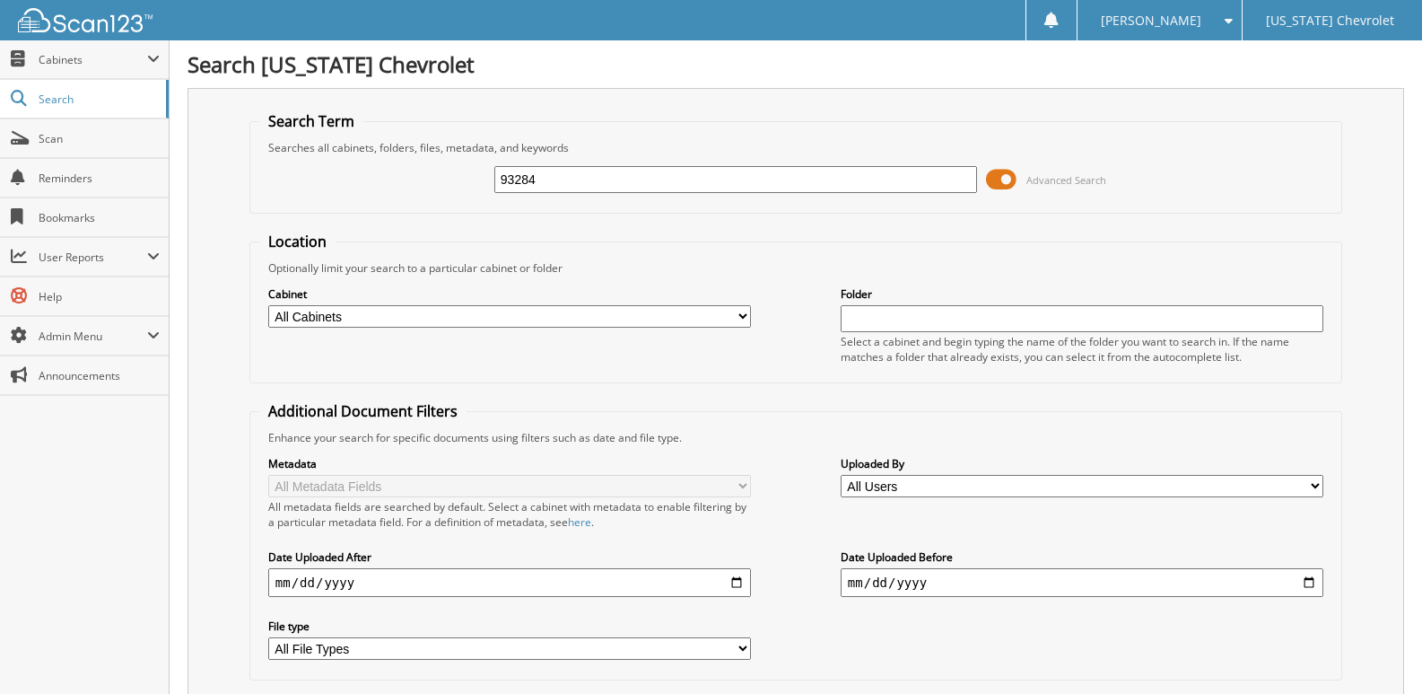  What do you see at coordinates (311, 121) in the screenshot?
I see `legend: Search Term` at bounding box center [311, 121].